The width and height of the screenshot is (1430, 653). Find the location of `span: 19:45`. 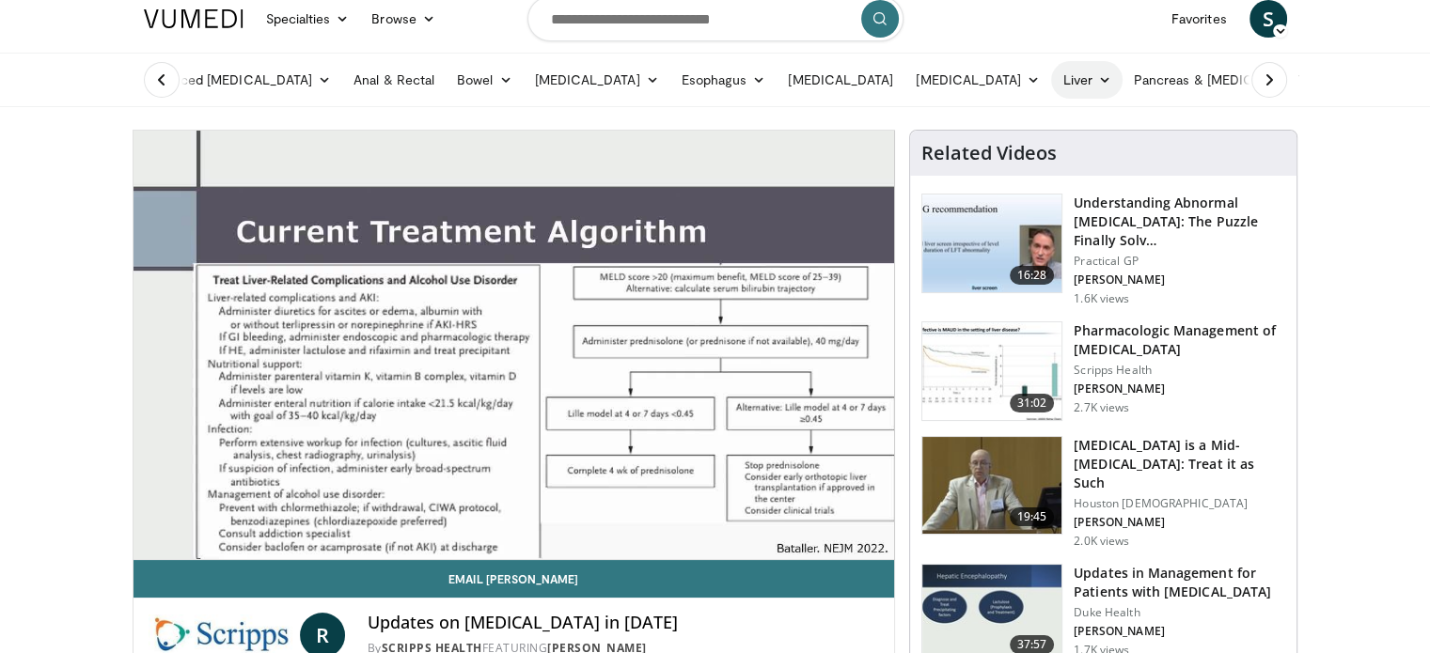

span: 19:45 is located at coordinates (1032, 517).